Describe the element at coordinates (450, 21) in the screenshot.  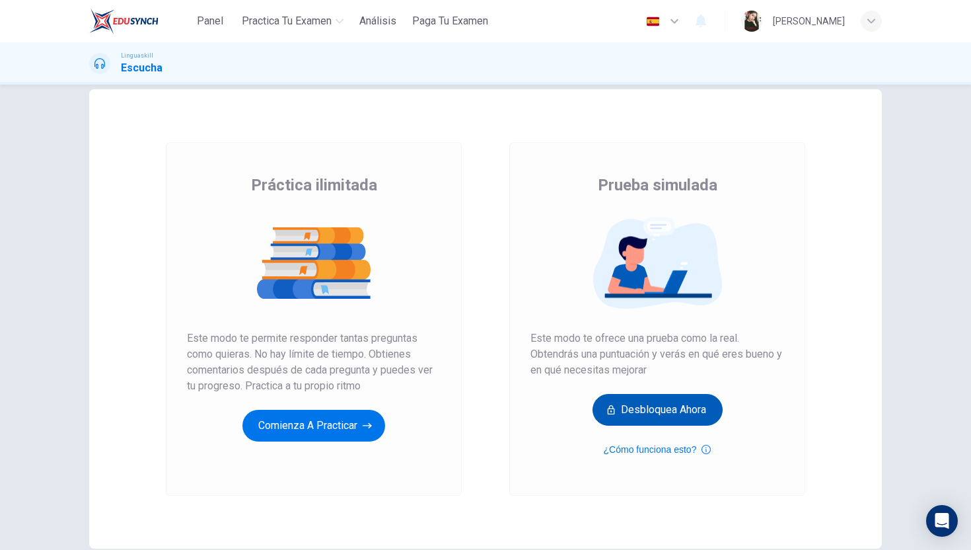
I see `button: Paga Tu Examen` at that location.